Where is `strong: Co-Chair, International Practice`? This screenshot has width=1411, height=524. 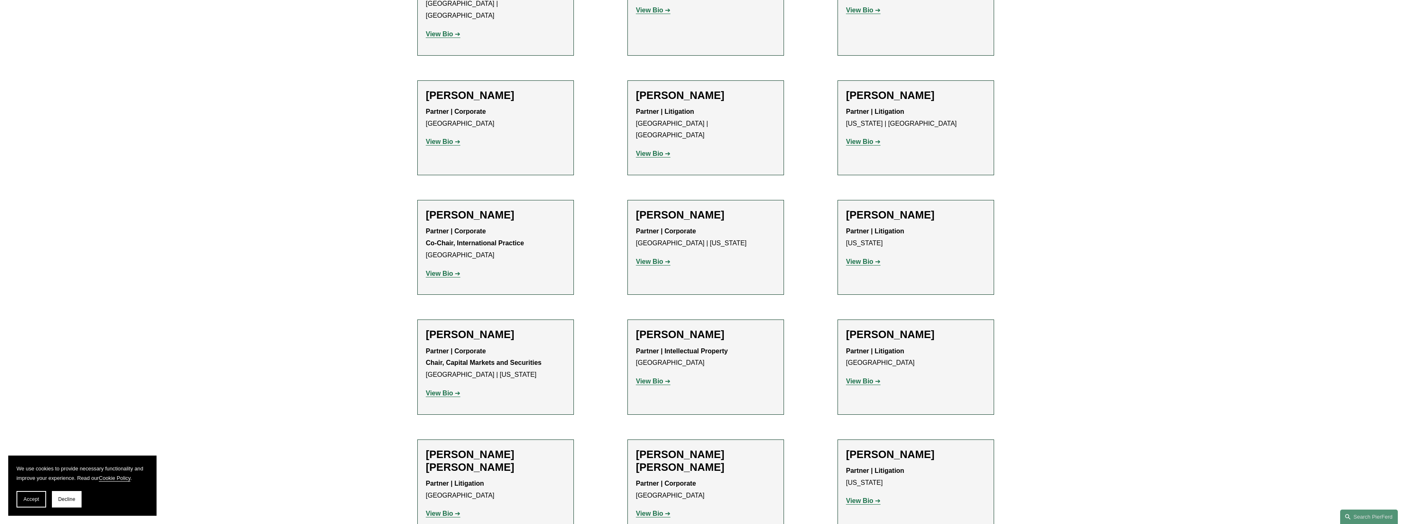 strong: Co-Chair, International Practice is located at coordinates (475, 243).